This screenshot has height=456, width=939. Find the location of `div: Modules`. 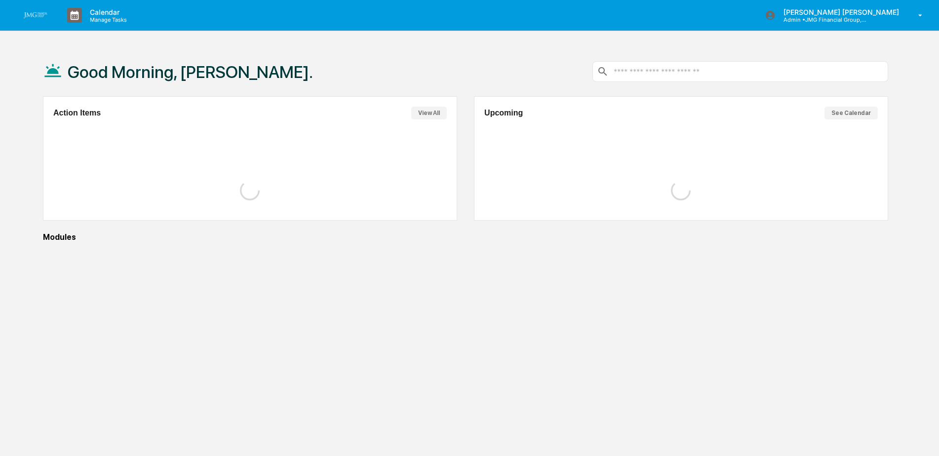

div: Modules is located at coordinates (466, 237).